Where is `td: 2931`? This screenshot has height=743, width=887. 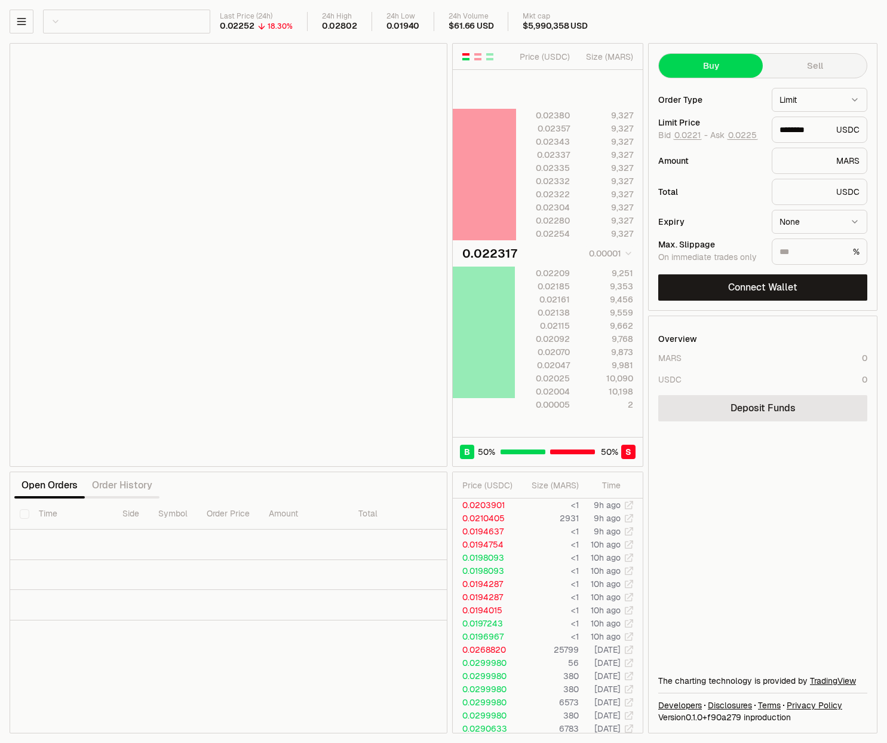 td: 2931 is located at coordinates (549, 518).